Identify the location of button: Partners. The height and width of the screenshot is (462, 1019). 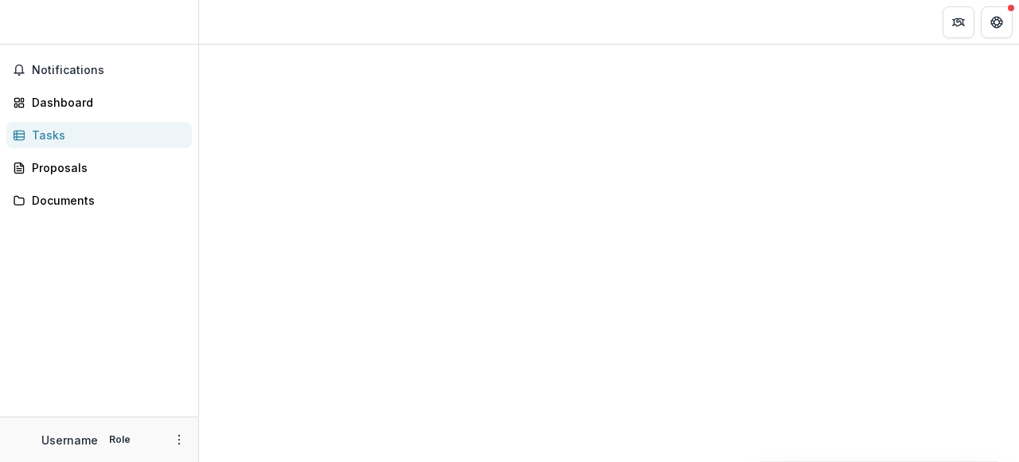
(959, 22).